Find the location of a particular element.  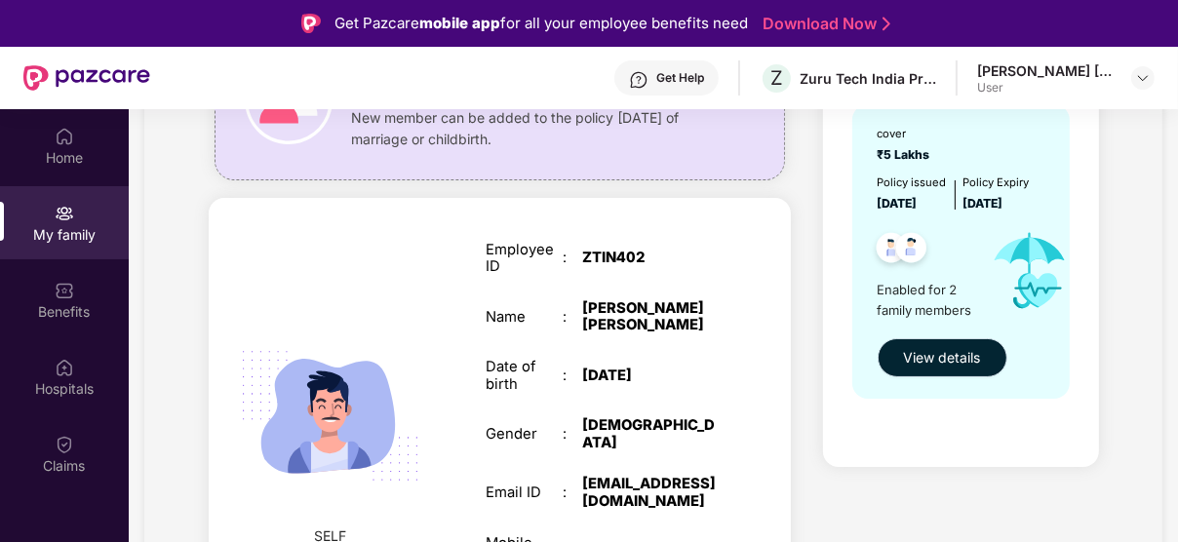

div: Policy issued is located at coordinates (912, 183).